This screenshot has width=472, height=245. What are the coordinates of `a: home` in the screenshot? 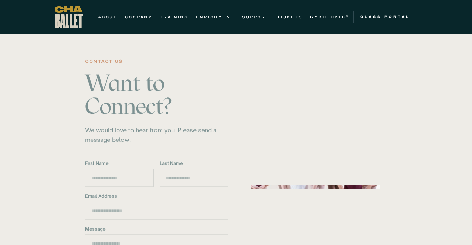 It's located at (68, 17).